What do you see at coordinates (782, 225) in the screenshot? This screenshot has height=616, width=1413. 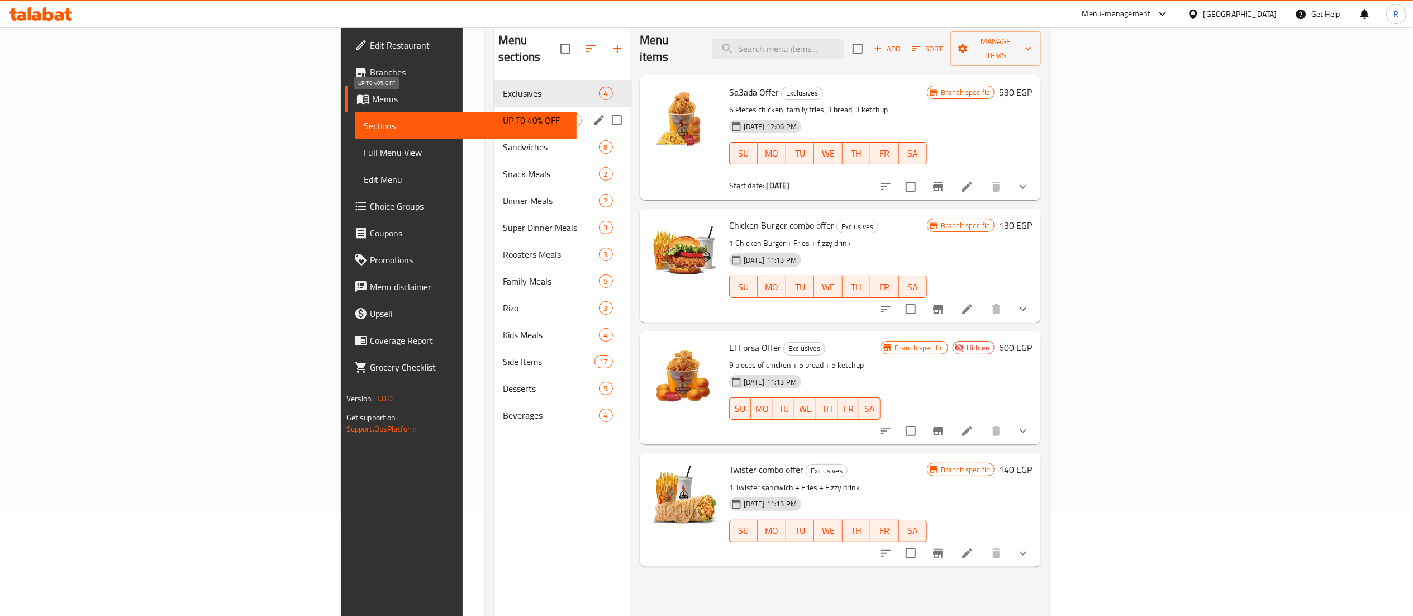 I see `span: Chicken Burger combo offer` at bounding box center [782, 225].